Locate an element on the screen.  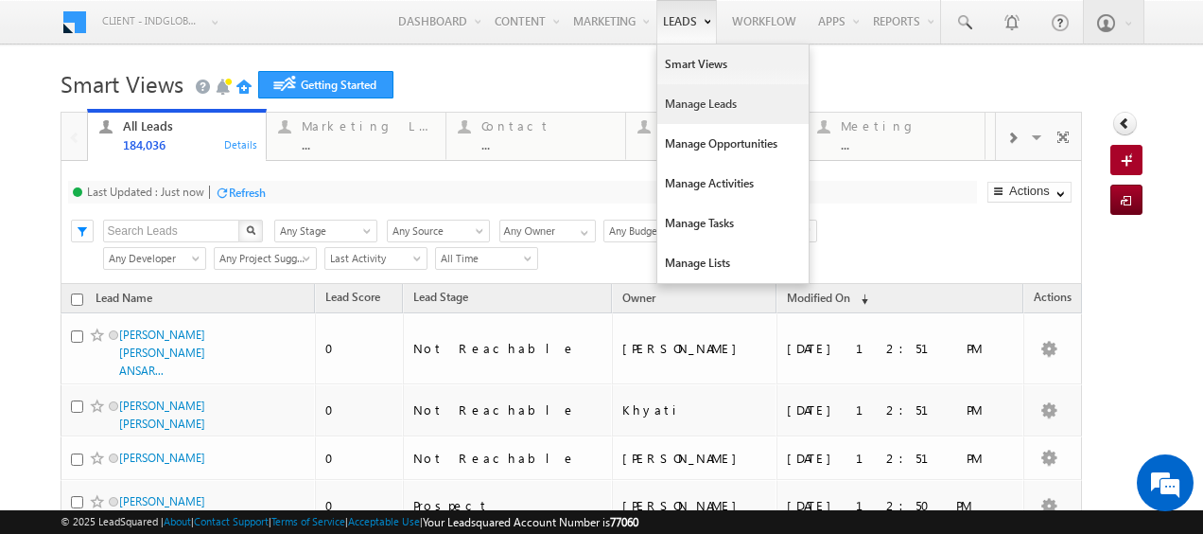
a: Manage Activities is located at coordinates (733, 184).